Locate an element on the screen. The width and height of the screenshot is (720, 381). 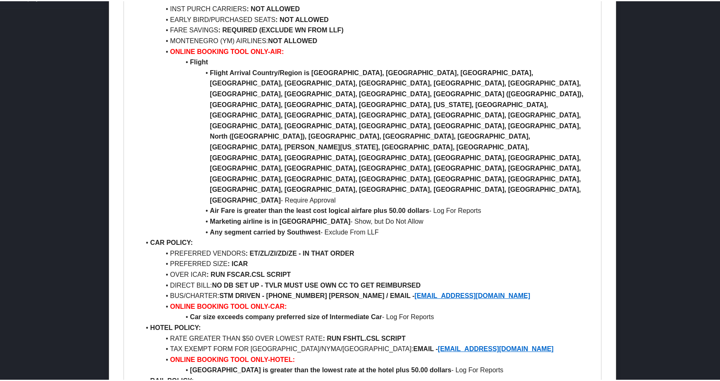
strong: Car size exceeds company preferred size of Intermediate Car is located at coordinates (286, 315).